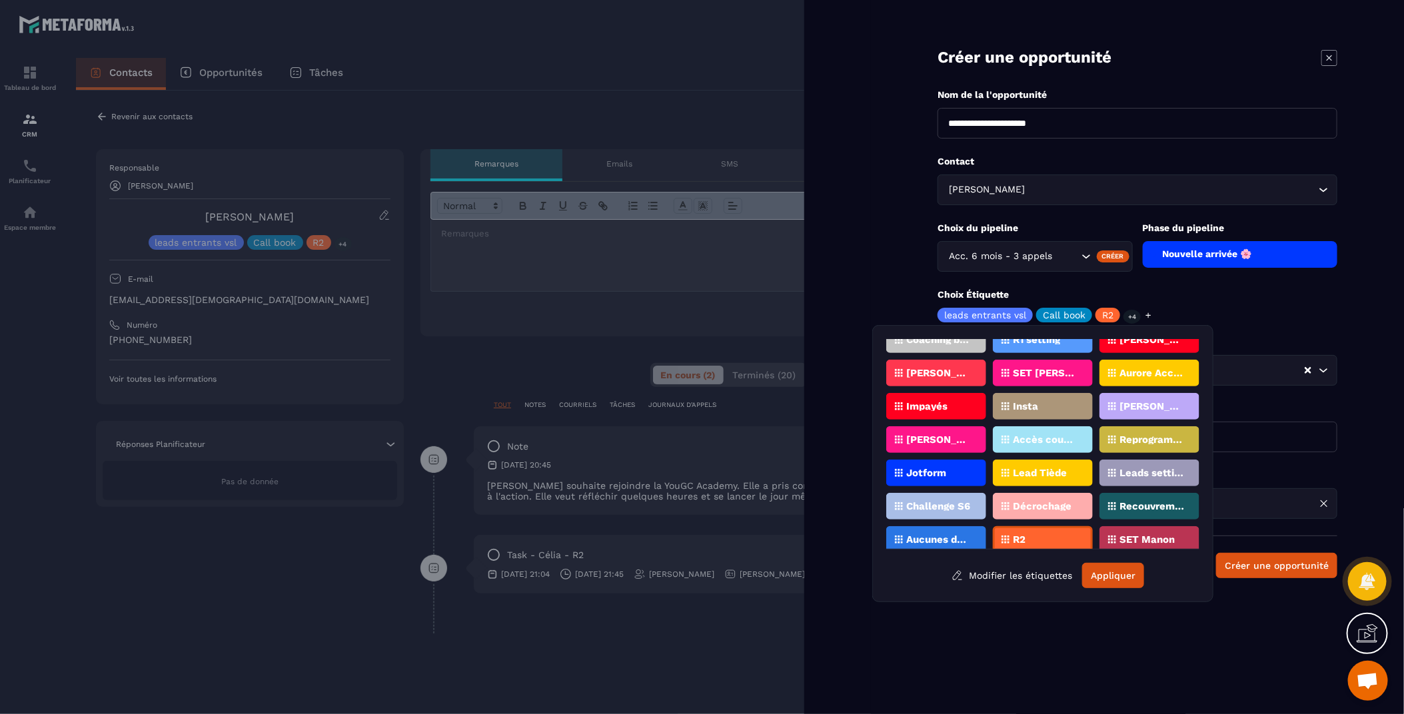  What do you see at coordinates (1036, 340) in the screenshot?
I see `p: R1 setting` at bounding box center [1036, 340].